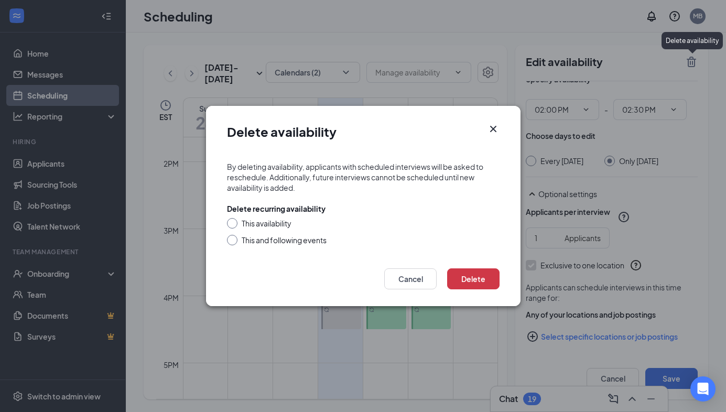 The height and width of the screenshot is (412, 726). Describe the element at coordinates (703, 389) in the screenshot. I see `div: Open Intercom Messenger` at that location.